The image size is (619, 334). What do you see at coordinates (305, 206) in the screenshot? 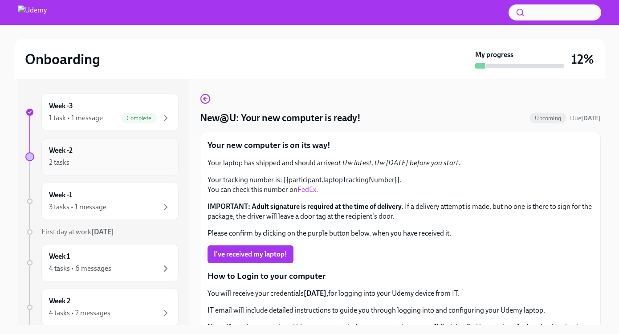
I see `strong: IMPORTANT: Adult signature is required at the time of delivery` at bounding box center [305, 206].